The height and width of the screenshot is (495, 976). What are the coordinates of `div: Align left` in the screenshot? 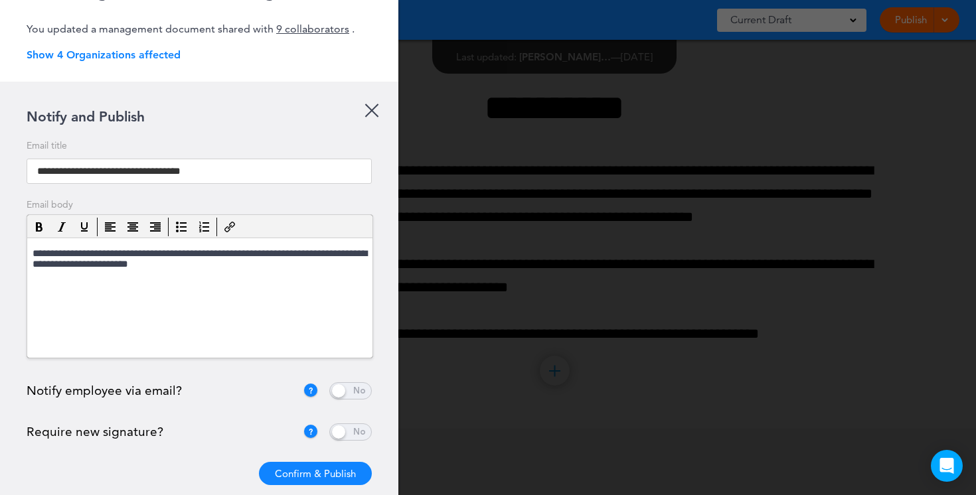 It's located at (110, 227).